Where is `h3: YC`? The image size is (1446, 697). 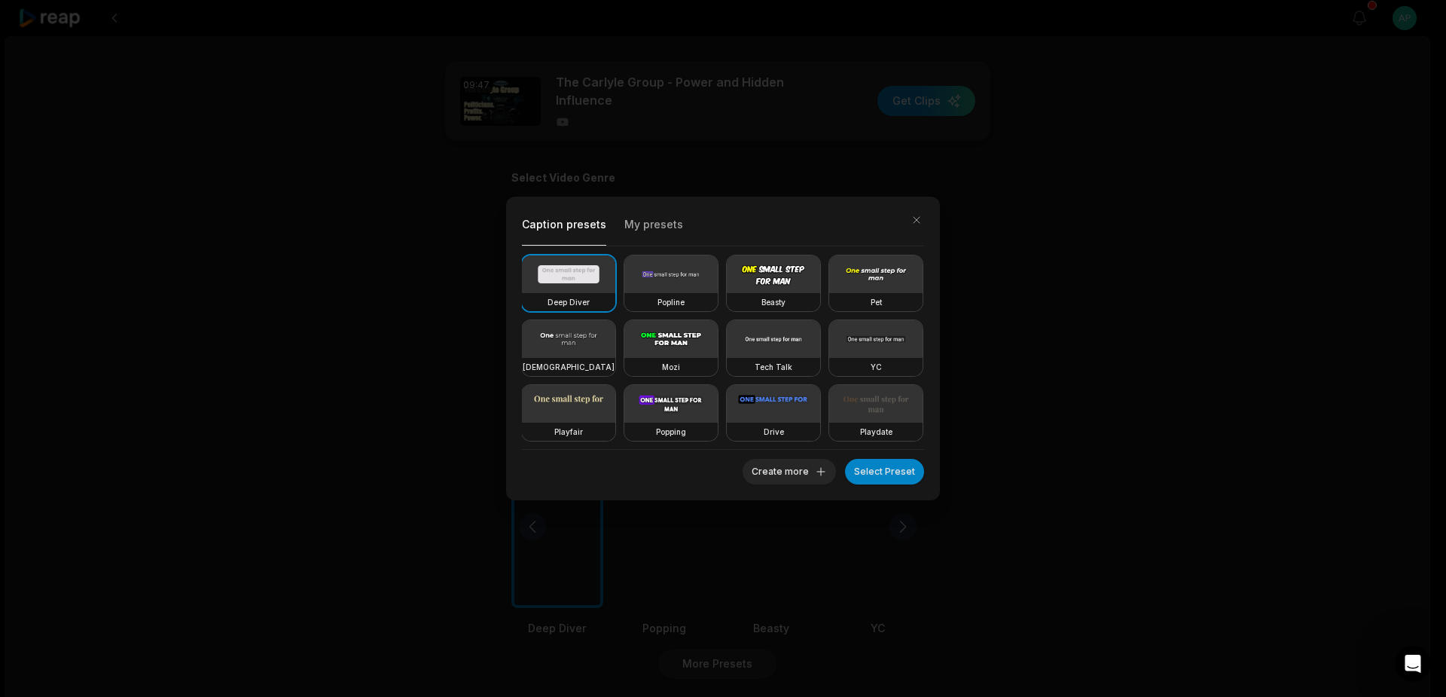
h3: YC is located at coordinates (876, 367).